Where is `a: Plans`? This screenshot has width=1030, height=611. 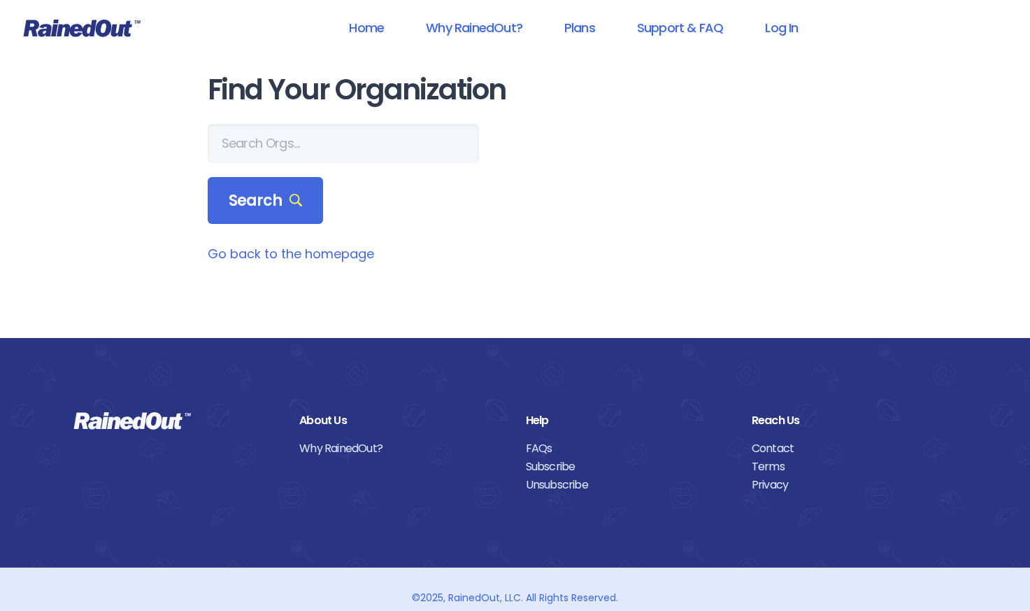 a: Plans is located at coordinates (580, 27).